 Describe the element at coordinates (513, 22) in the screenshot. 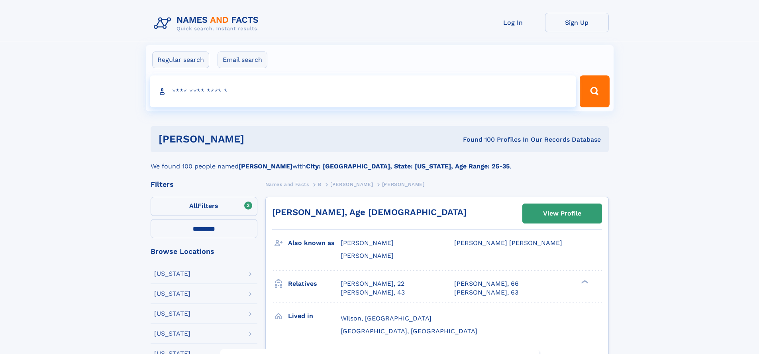

I see `a: Log In` at that location.